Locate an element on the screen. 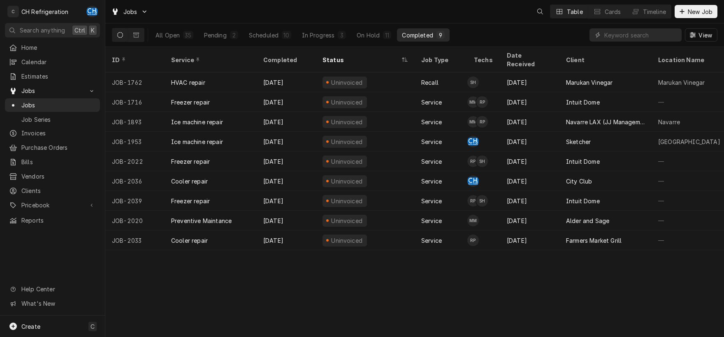 This screenshot has height=337, width=724. span: Calendar is located at coordinates (58, 62).